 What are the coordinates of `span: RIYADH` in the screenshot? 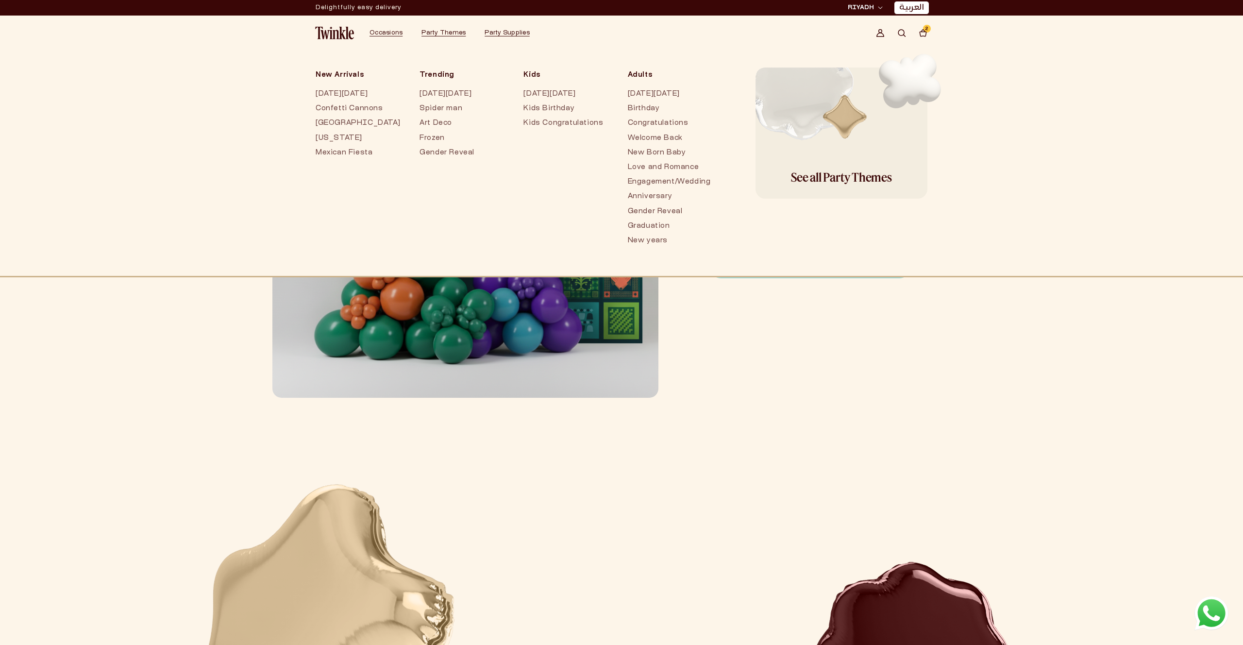 It's located at (861, 8).